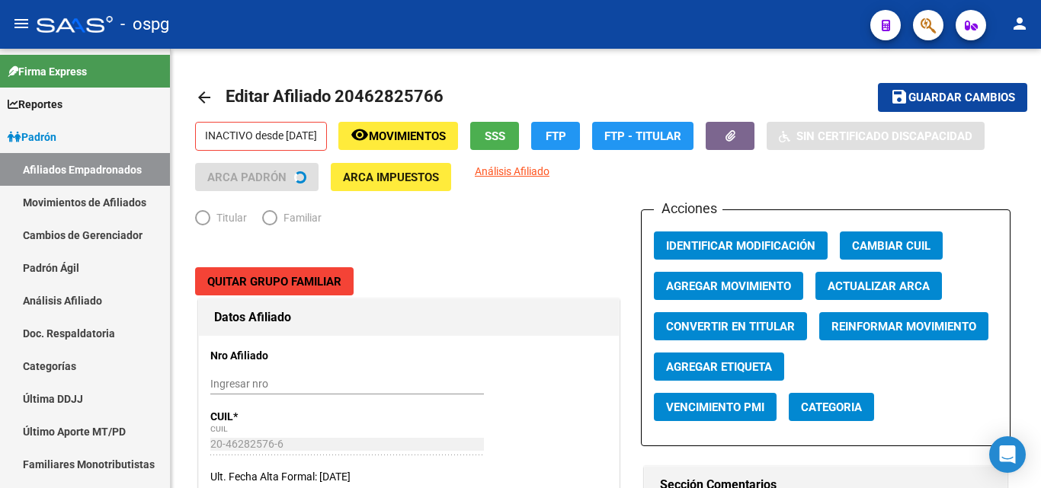 Image resolution: width=1041 pixels, height=488 pixels. Describe the element at coordinates (555, 136) in the screenshot. I see `button: FTP` at that location.